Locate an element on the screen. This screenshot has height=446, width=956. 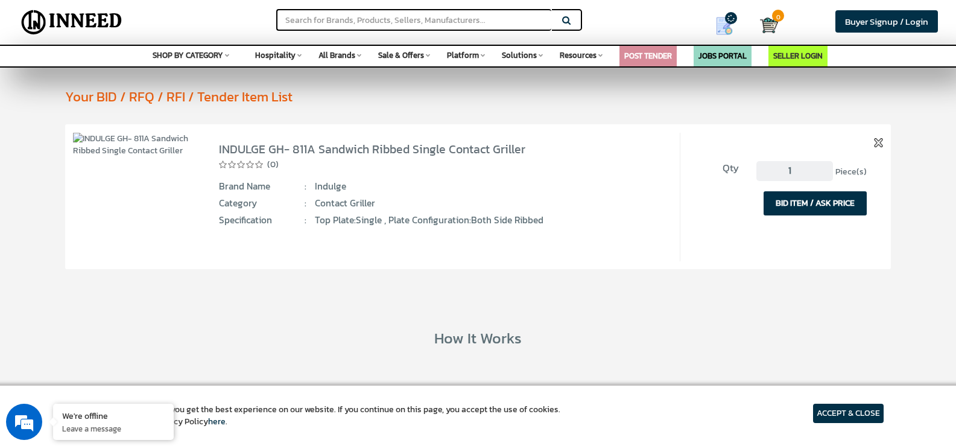
a: SELLER LOGIN is located at coordinates (798, 56).